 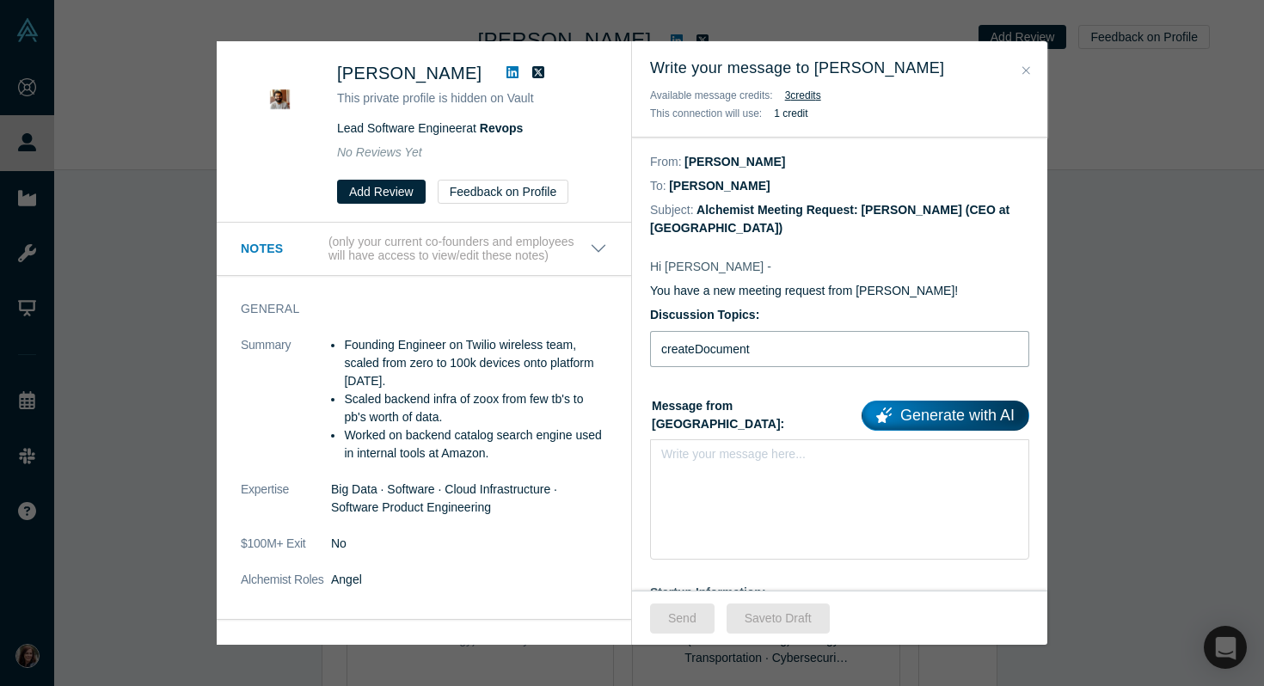 What do you see at coordinates (412, 309) in the screenshot?
I see `h3: General` at bounding box center [412, 309].